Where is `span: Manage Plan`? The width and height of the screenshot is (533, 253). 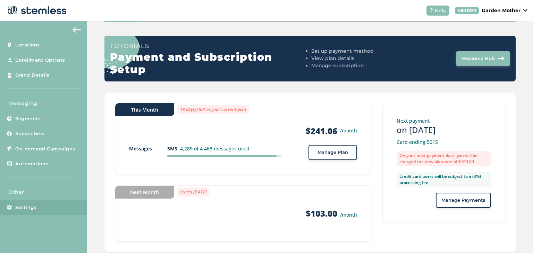 span: Manage Plan is located at coordinates (333, 153).